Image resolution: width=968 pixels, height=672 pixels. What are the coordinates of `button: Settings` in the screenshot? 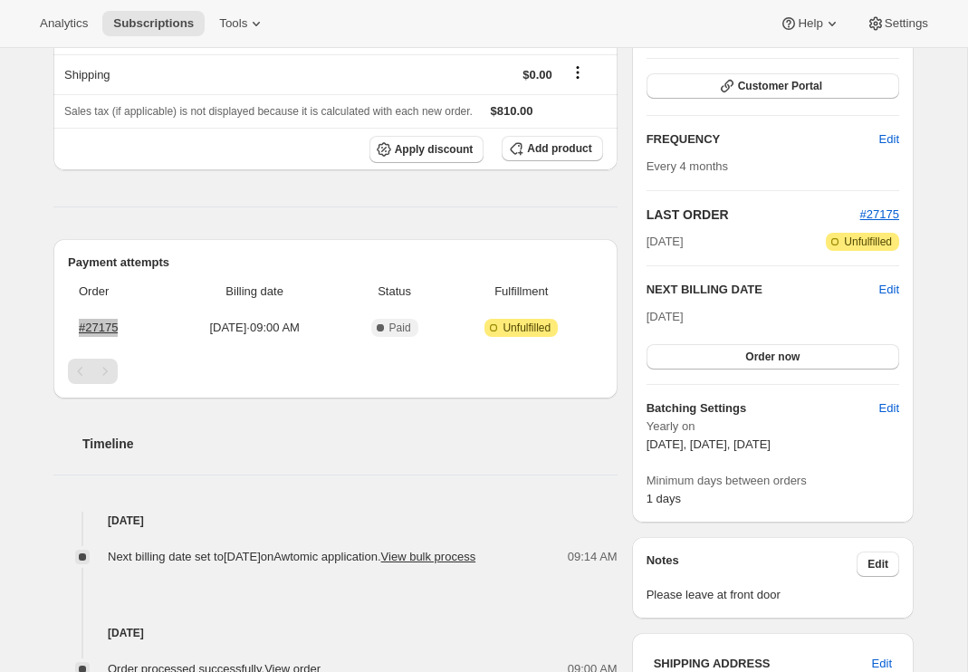 It's located at (897, 24).